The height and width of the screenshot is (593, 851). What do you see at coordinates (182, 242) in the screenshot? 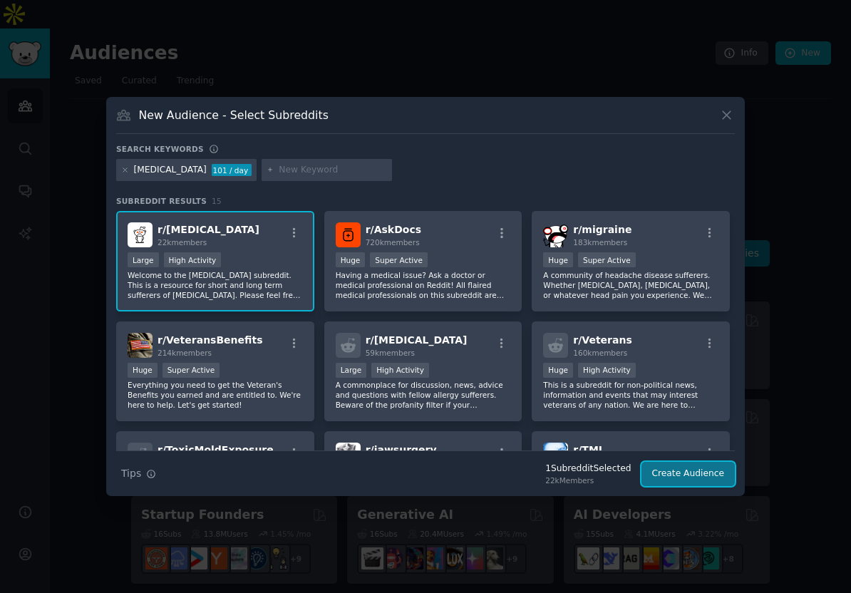
I see `span: 22k members` at bounding box center [182, 242].